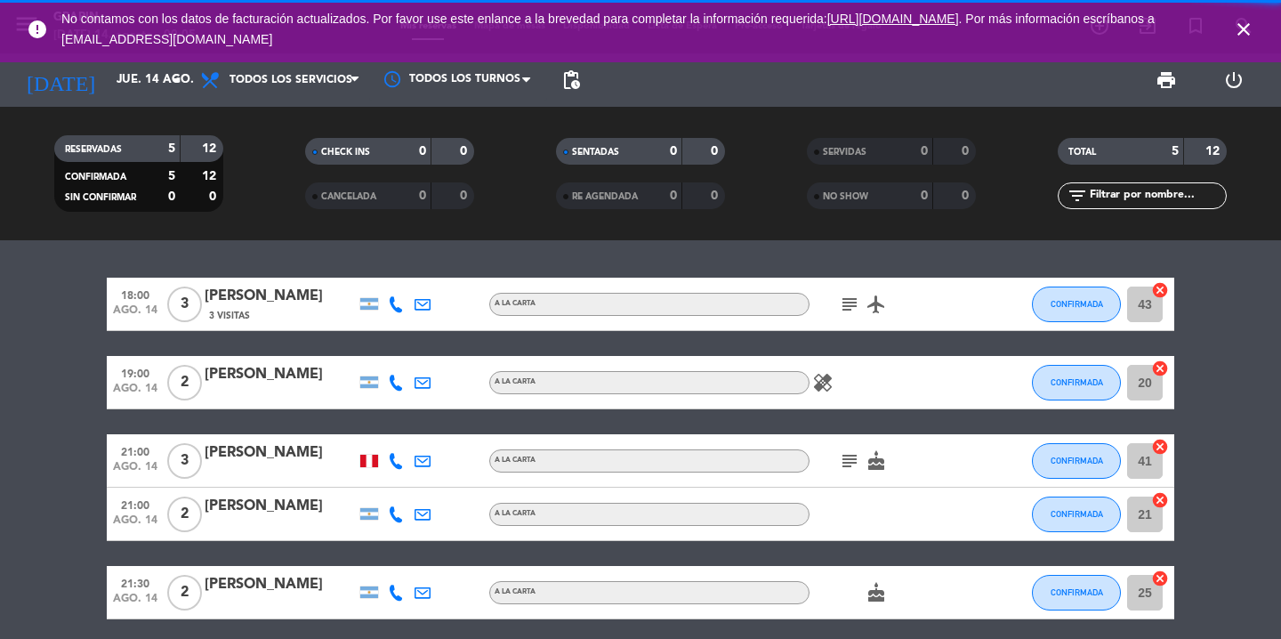  Describe the element at coordinates (605, 197) in the screenshot. I see `span: RE AGENDADA` at that location.